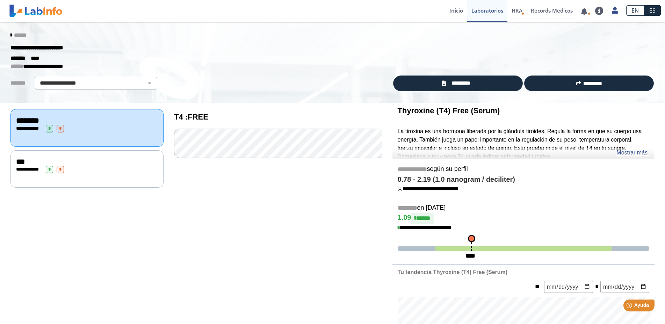 The height and width of the screenshot is (324, 665). Describe the element at coordinates (523, 169) in the screenshot. I see `h5: según su perfil` at that location.